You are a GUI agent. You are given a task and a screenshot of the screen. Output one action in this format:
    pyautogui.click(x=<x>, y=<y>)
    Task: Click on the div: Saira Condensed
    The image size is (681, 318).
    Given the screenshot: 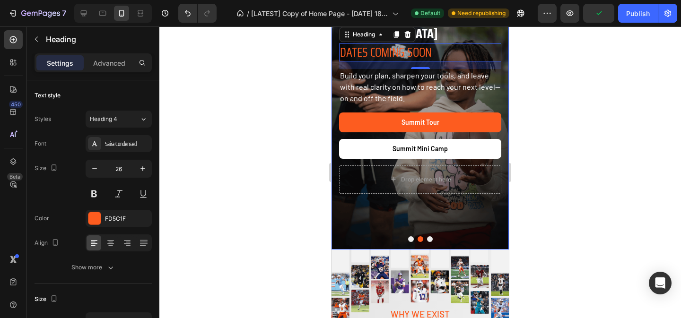 What is the action you would take?
    pyautogui.click(x=127, y=144)
    